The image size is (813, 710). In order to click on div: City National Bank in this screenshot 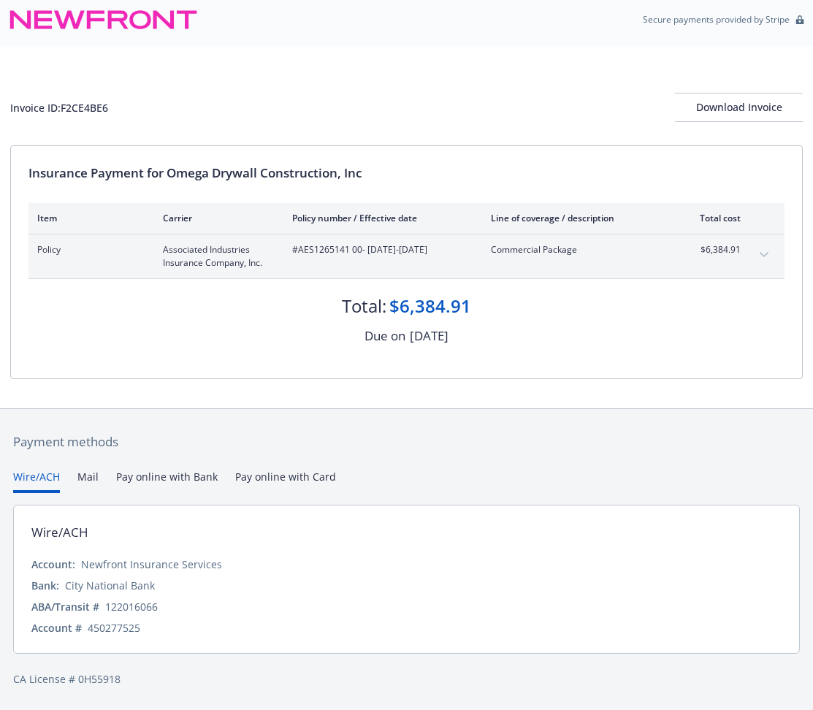, I will do `click(110, 585)`.